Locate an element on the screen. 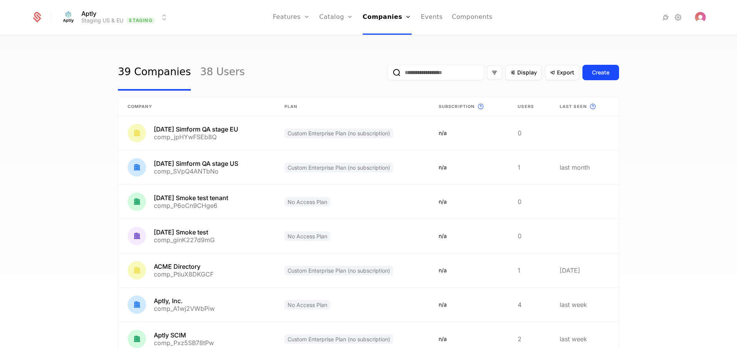  span: Export is located at coordinates (565, 72).